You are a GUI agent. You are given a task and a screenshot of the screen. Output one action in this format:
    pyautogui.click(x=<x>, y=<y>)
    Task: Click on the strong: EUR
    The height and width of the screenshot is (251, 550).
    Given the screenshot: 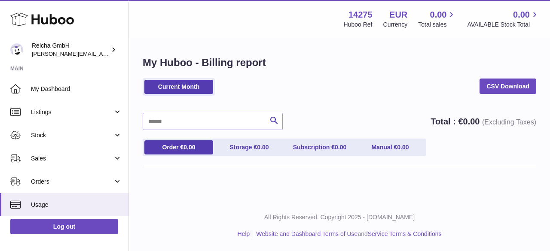 What is the action you would take?
    pyautogui.click(x=398, y=15)
    